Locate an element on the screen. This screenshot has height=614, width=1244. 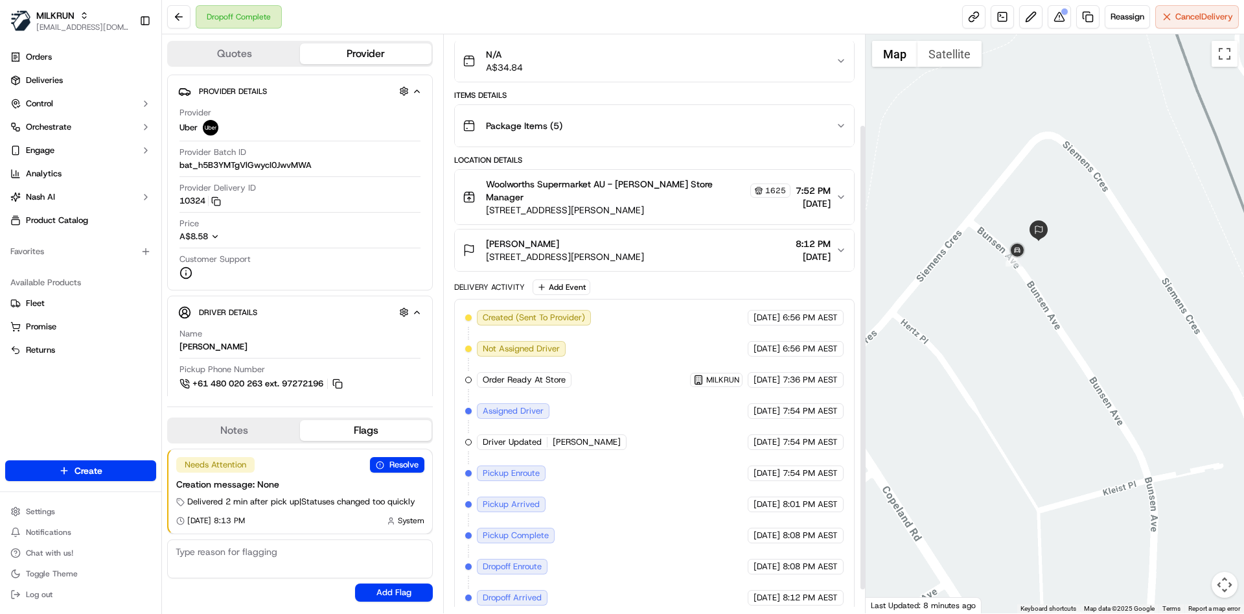
span: Dropoff Enroute is located at coordinates (512, 566).